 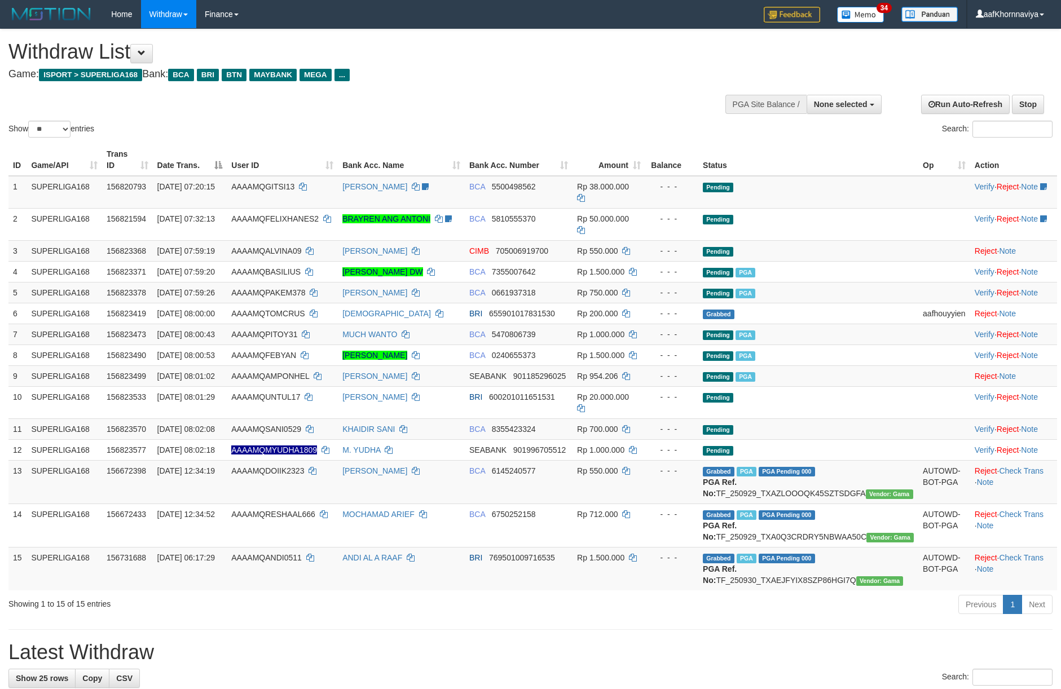 I want to click on th: Status, so click(x=808, y=160).